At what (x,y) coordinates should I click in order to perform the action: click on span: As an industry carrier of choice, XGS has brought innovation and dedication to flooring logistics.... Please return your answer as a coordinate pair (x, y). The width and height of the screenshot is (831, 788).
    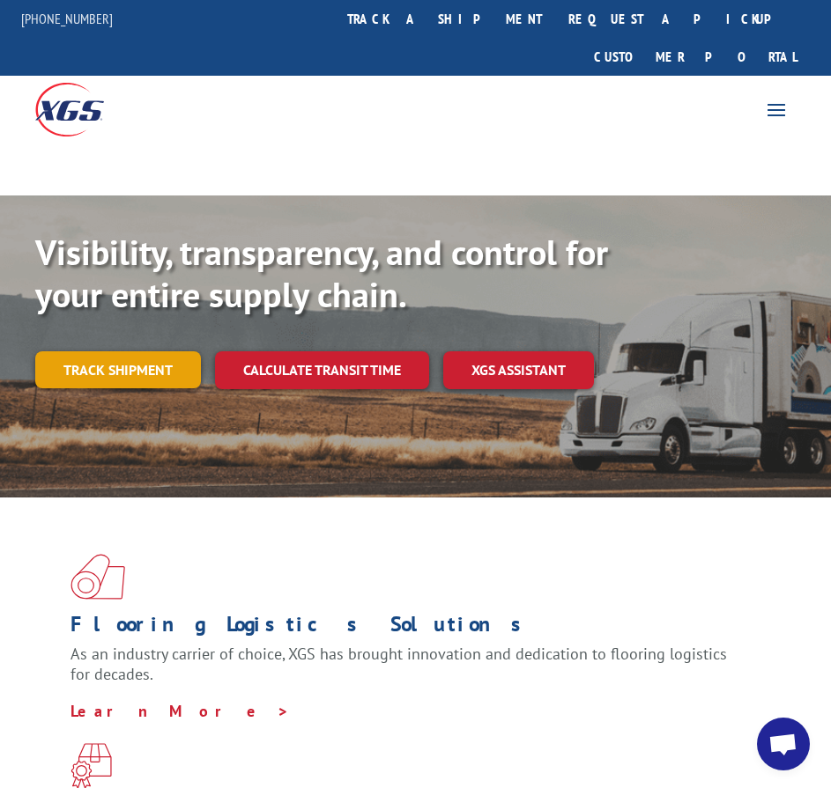
    Looking at the image, I should click on (398, 664).